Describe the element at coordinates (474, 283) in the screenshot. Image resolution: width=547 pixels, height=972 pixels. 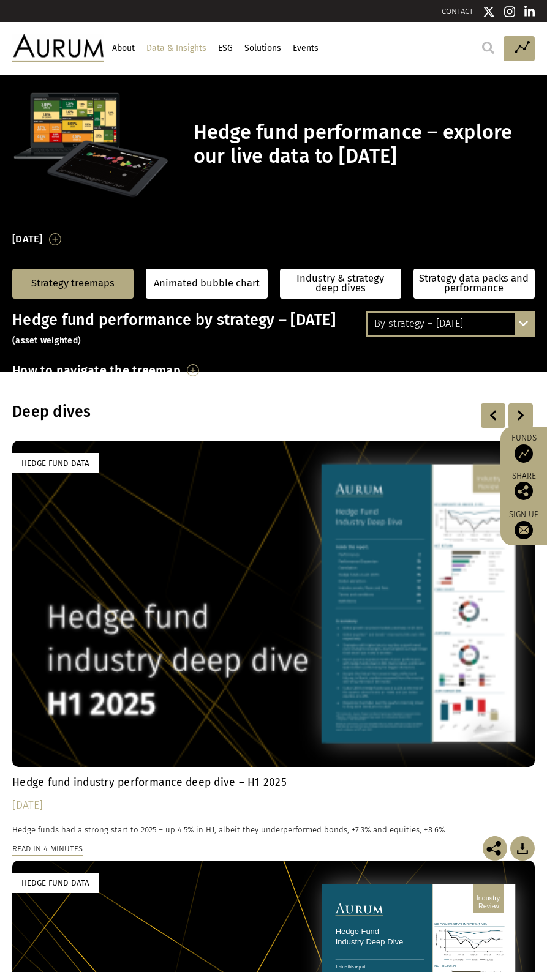
I see `a: Strategy data packs and performance` at that location.